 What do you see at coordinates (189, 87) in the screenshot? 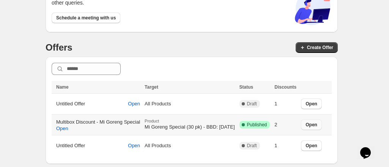
I see `th: Target` at bounding box center [189, 87].